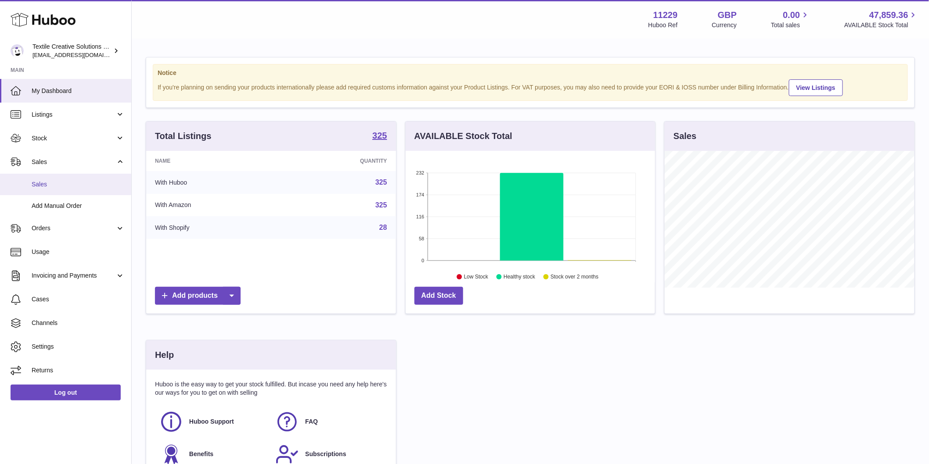 Image resolution: width=929 pixels, height=464 pixels. What do you see at coordinates (727, 15) in the screenshot?
I see `strong: GBP` at bounding box center [727, 15].